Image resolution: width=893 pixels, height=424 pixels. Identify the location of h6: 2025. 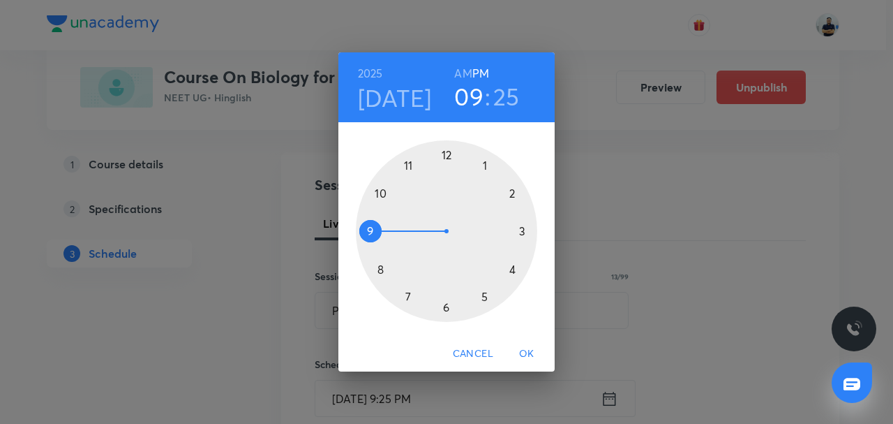
(371, 73).